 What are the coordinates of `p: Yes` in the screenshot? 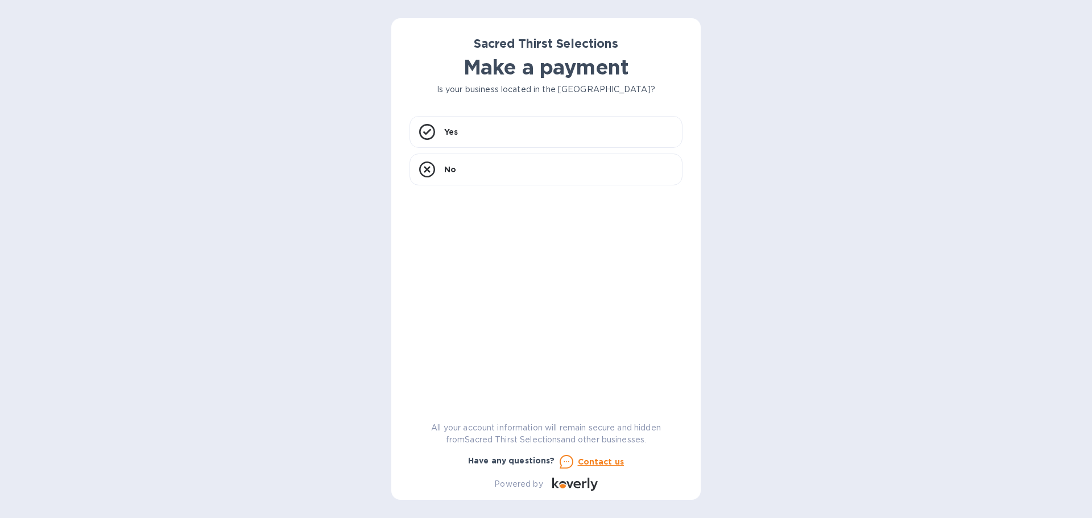 It's located at (451, 132).